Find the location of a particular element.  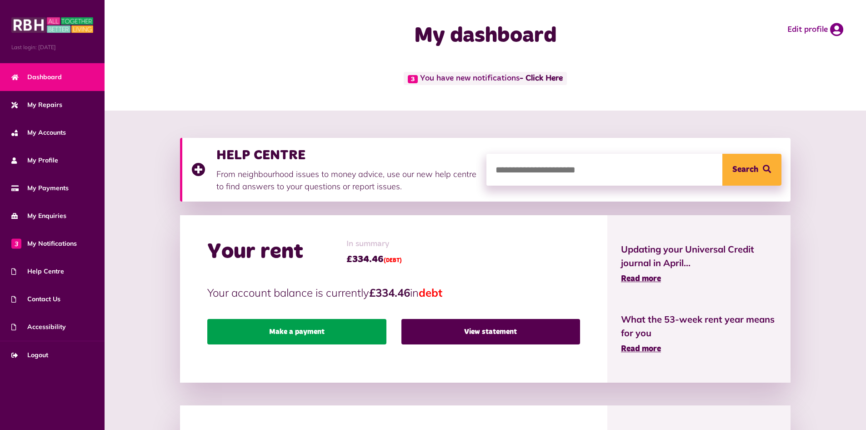

a: View statement is located at coordinates (491, 331).